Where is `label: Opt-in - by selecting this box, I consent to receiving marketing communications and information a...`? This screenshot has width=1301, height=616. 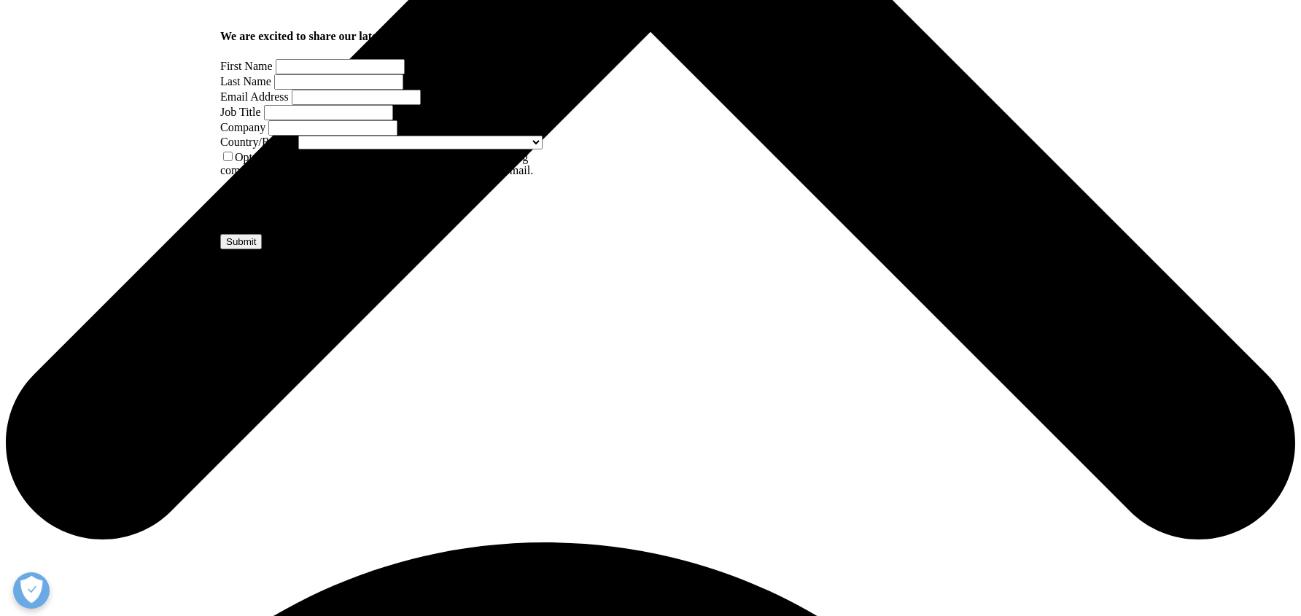
label: Opt-in - by selecting this box, I consent to receiving marketing communications and information a... is located at coordinates (376, 163).